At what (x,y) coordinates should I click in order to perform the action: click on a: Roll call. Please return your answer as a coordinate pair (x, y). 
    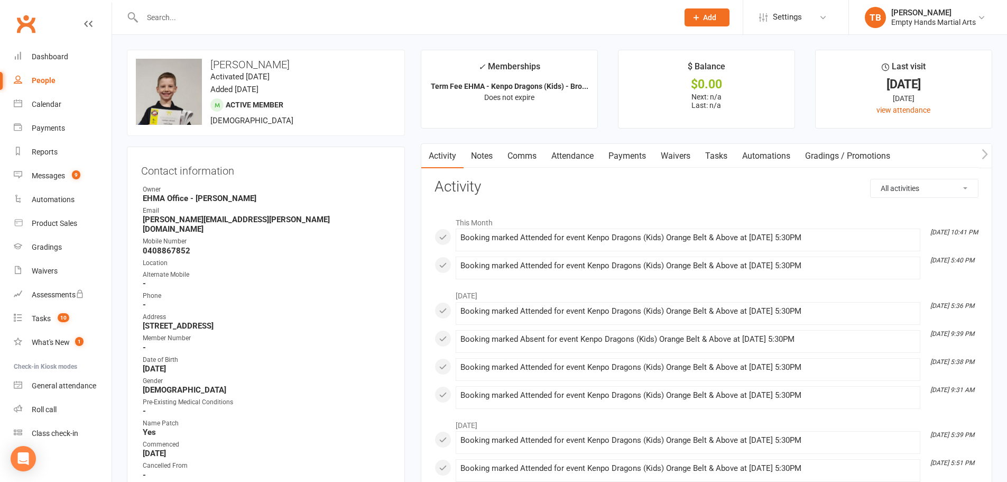
    Looking at the image, I should click on (62, 409).